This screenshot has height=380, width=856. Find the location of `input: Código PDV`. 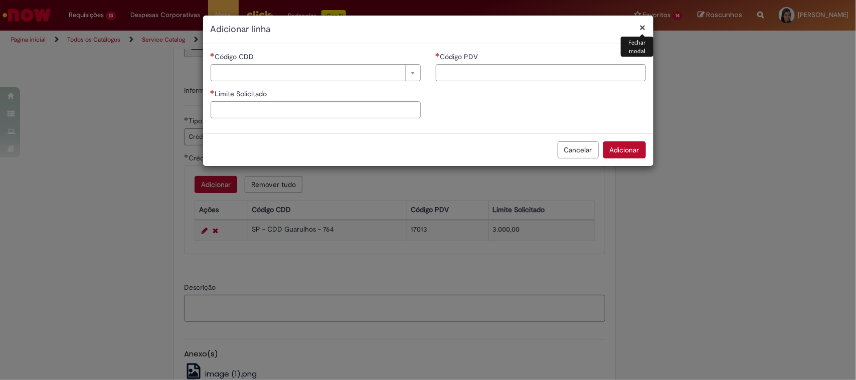

input: Código PDV is located at coordinates (540, 73).